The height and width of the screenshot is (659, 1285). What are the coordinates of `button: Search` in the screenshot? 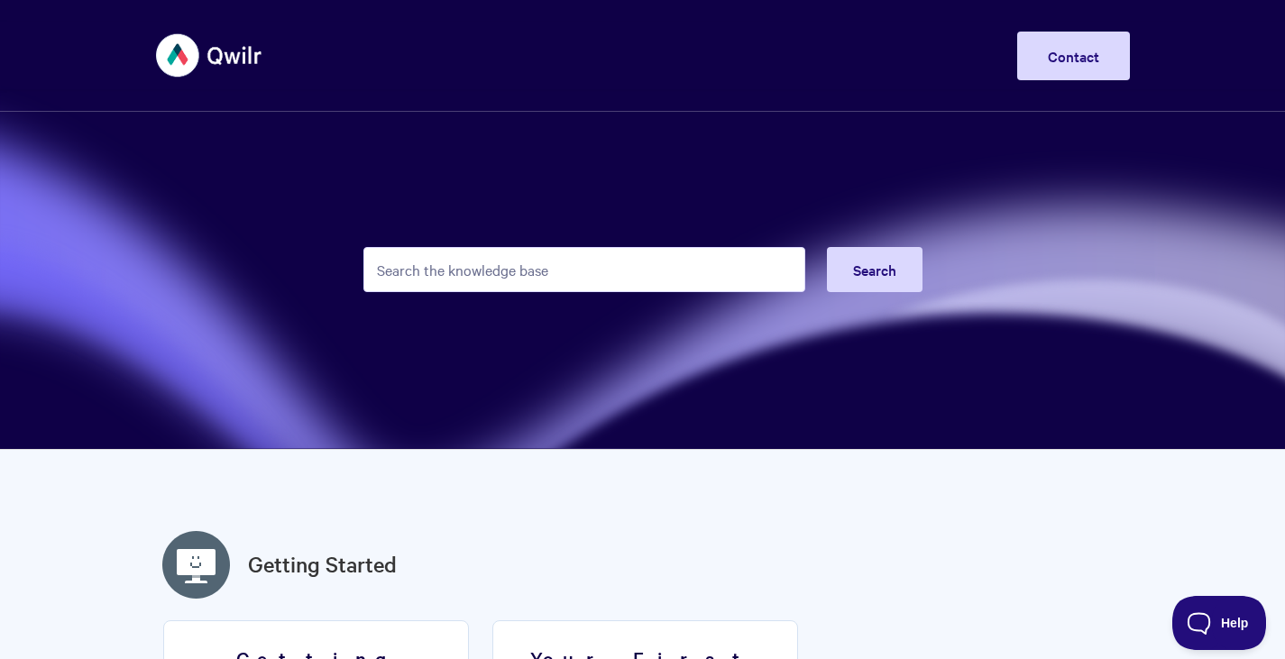 It's located at (875, 270).